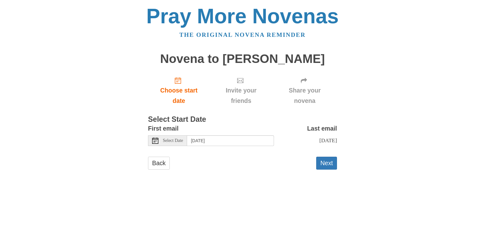 Image resolution: width=485 pixels, height=236 pixels. Describe the element at coordinates (241, 96) in the screenshot. I see `span: Invite your friends` at that location.